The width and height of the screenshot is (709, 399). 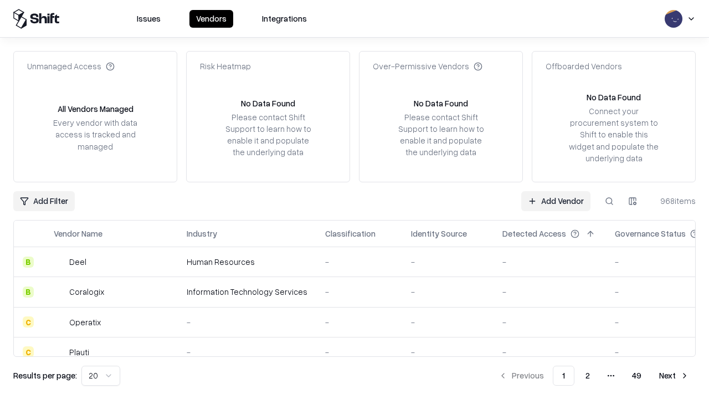 I want to click on div: Unmanaged Access, so click(x=71, y=66).